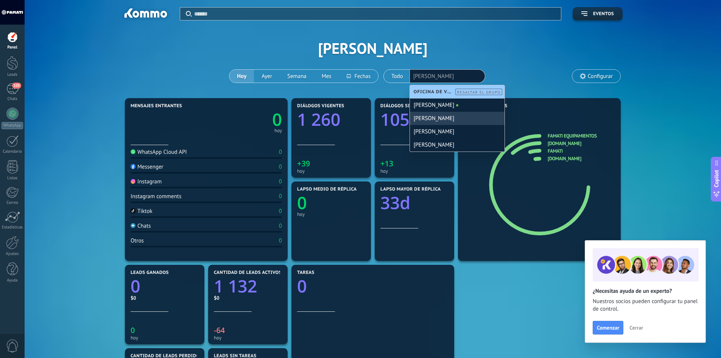 Image resolution: width=721 pixels, height=358 pixels. Describe the element at coordinates (133, 151) in the screenshot. I see `img: WhatsApp Cloud API` at that location.